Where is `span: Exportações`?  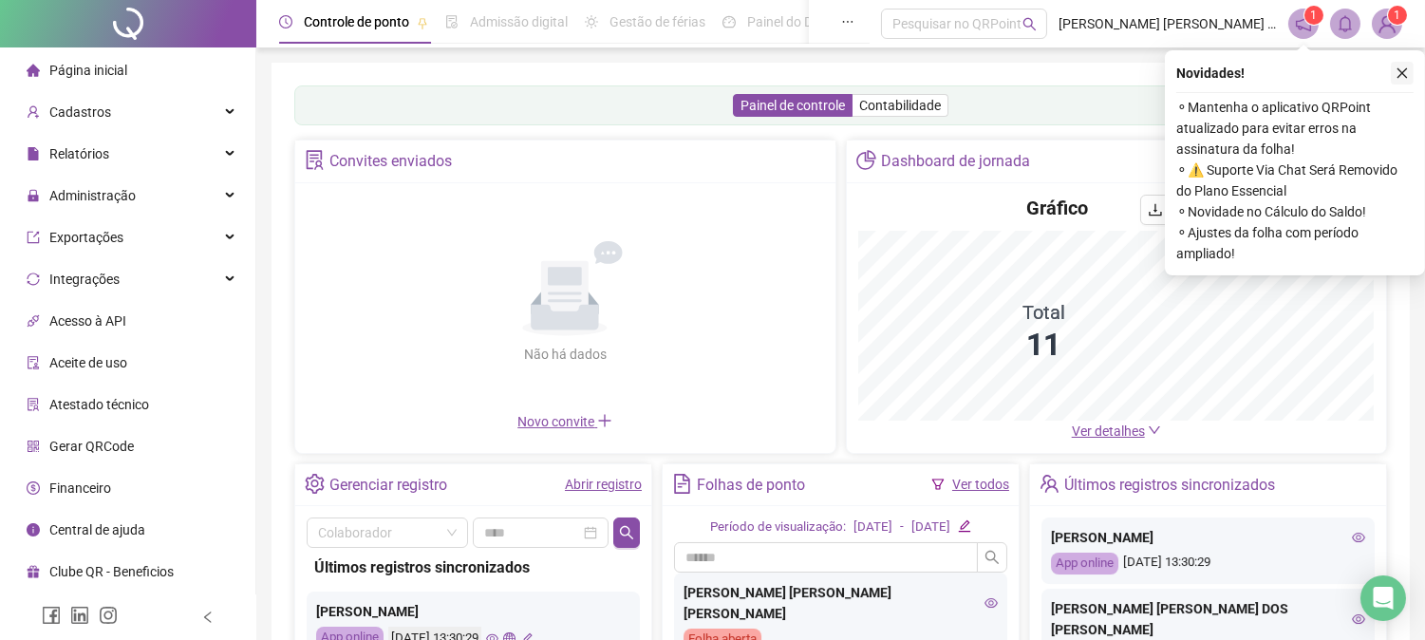 span: Exportações is located at coordinates (86, 237).